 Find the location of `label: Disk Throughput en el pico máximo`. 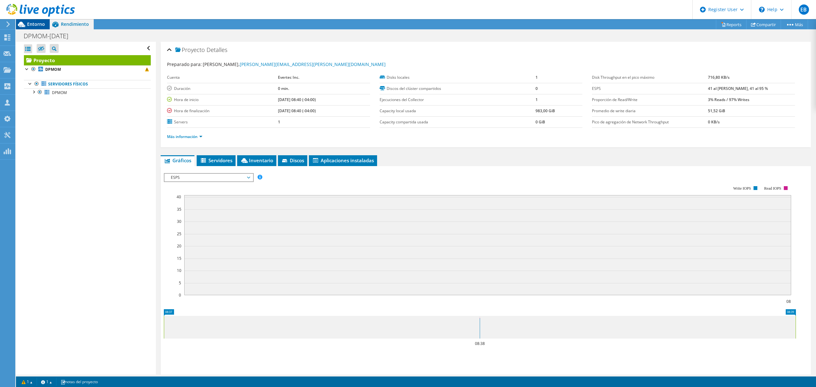

label: Disk Throughput en el pico máximo is located at coordinates (650, 77).